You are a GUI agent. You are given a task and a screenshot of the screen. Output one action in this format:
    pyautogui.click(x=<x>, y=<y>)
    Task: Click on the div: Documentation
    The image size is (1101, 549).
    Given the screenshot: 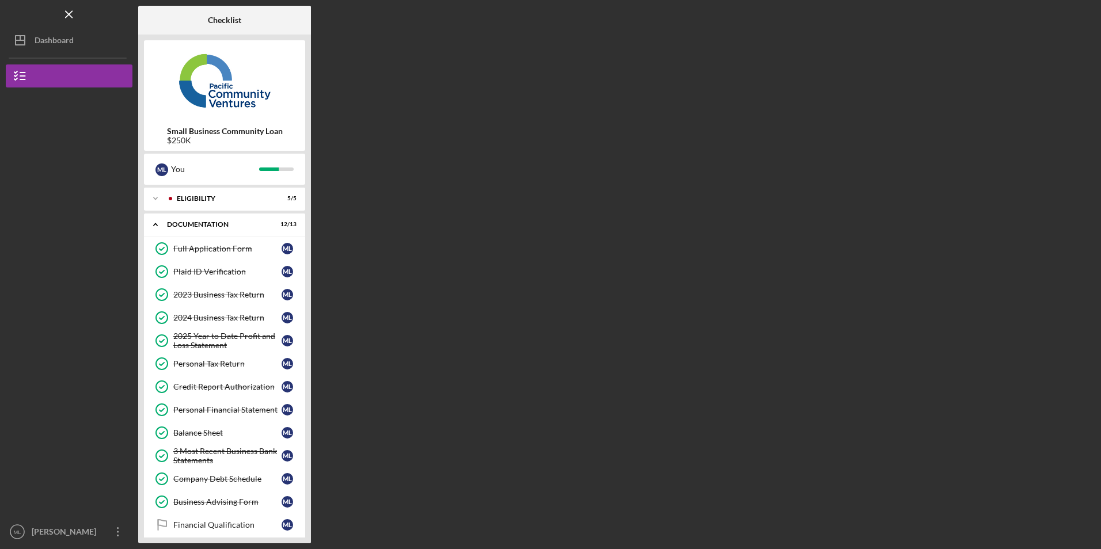 What is the action you would take?
    pyautogui.click(x=217, y=224)
    